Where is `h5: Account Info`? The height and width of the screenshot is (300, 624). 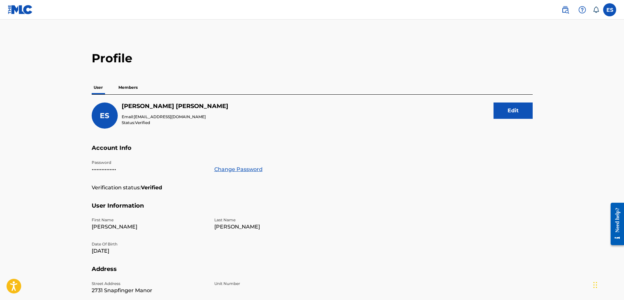
h5: Account Info is located at coordinates (312, 152).